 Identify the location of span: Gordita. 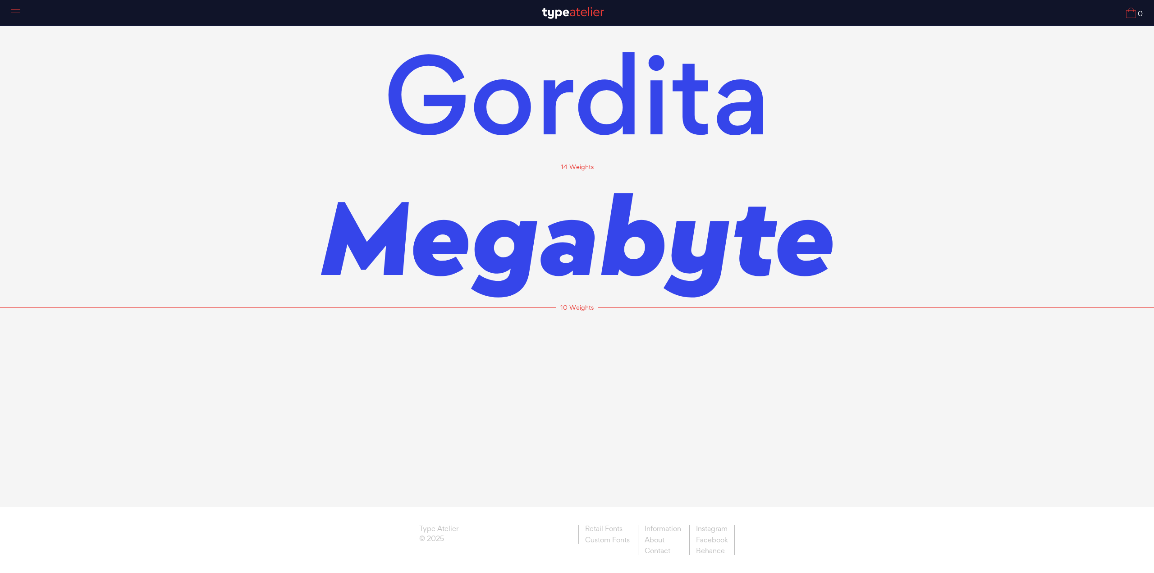
(577, 96).